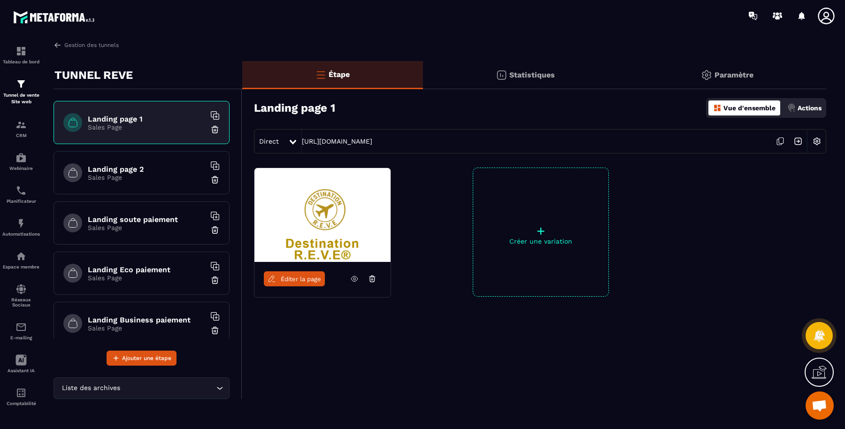 This screenshot has height=429, width=845. I want to click on img: setting-gr.5f69749f.svg, so click(707, 75).